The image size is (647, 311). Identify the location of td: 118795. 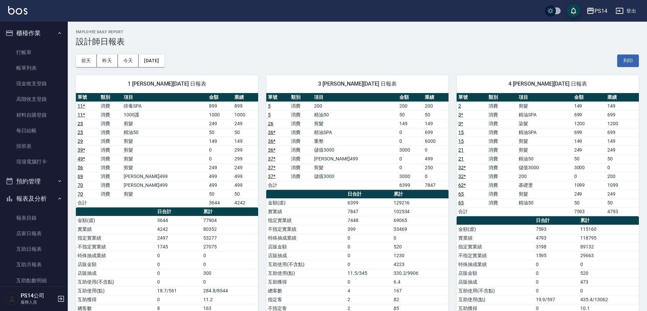
(609, 238).